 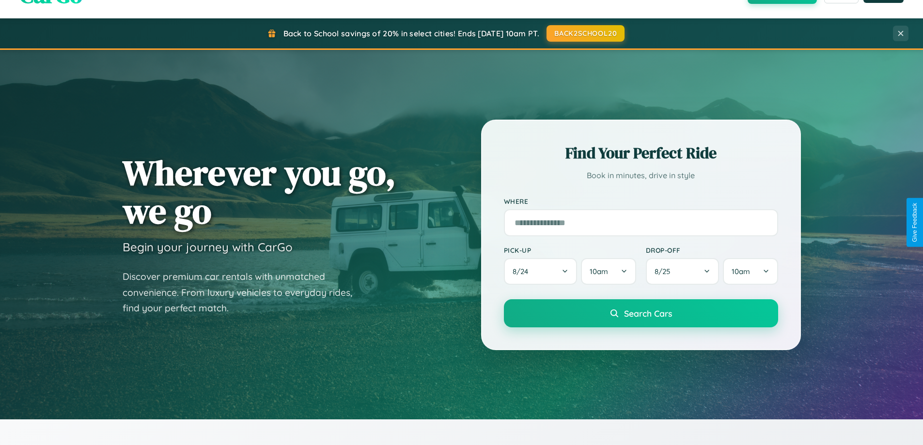 I want to click on h1: Wherever you go, we go, so click(x=259, y=192).